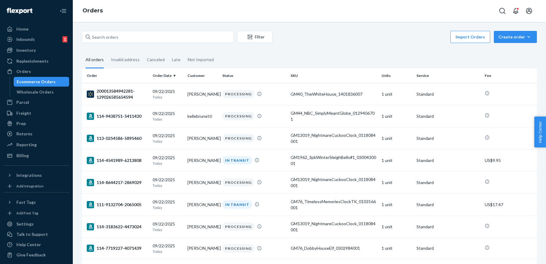 This screenshot has height=264, width=546. Describe the element at coordinates (36, 134) in the screenshot. I see `a: Returns` at that location.